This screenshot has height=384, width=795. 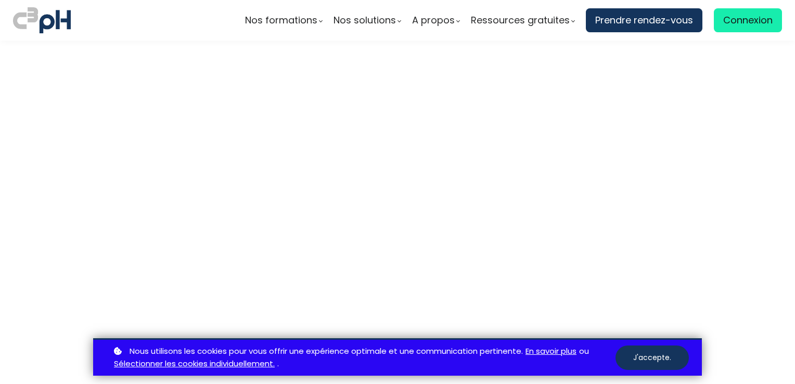 What do you see at coordinates (363, 358) in the screenshot?
I see `p: ou .` at bounding box center [363, 358].